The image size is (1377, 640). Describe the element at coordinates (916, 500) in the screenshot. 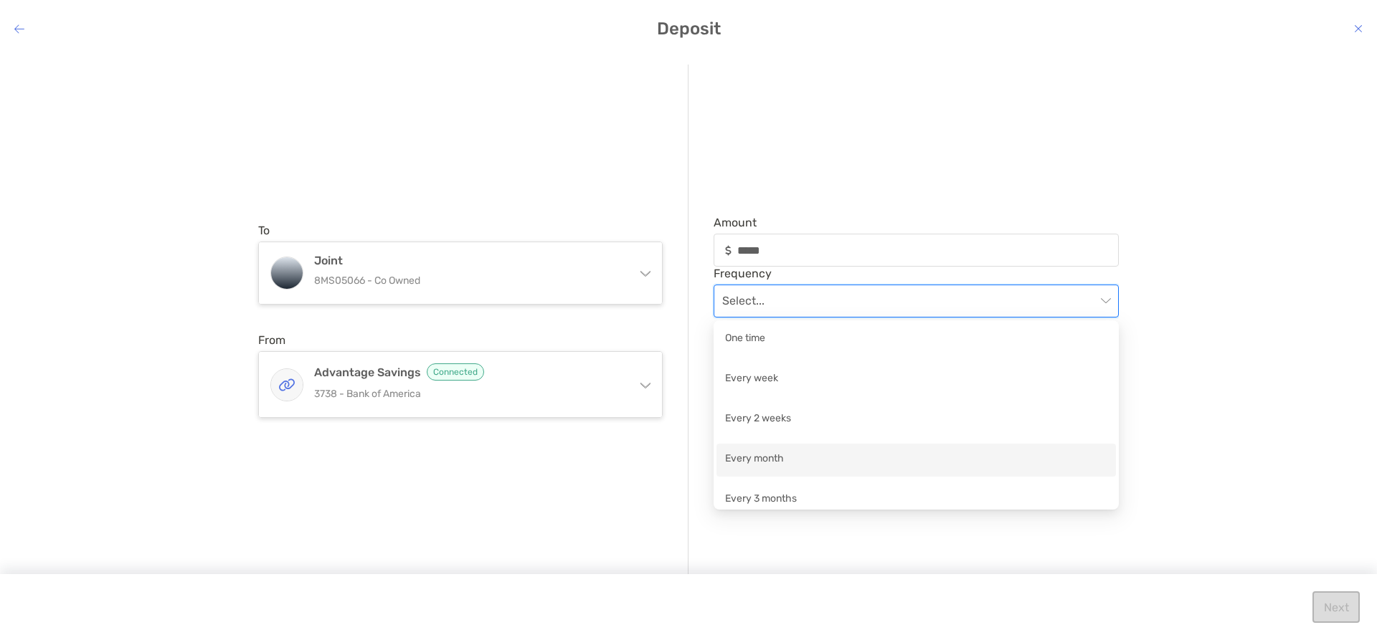

I see `div: Every 3 months` at that location.